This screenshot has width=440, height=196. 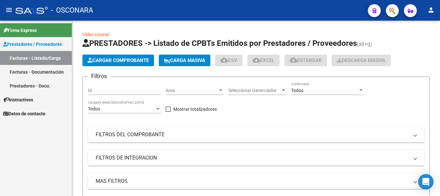 What do you see at coordinates (229, 60) in the screenshot?
I see `span: CSV` at bounding box center [229, 60].